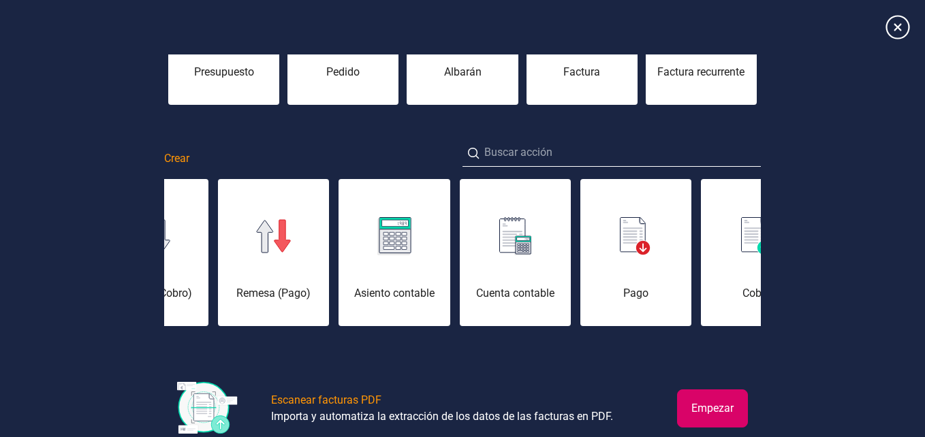 The image size is (925, 437). I want to click on img: img-cobro.svg, so click(757, 236).